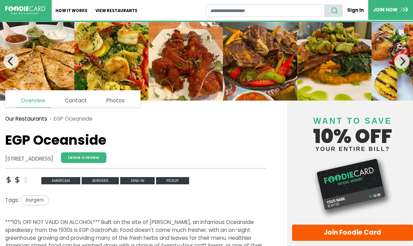 The image size is (413, 246). What do you see at coordinates (353, 121) in the screenshot?
I see `span: Want to save` at bounding box center [353, 121].